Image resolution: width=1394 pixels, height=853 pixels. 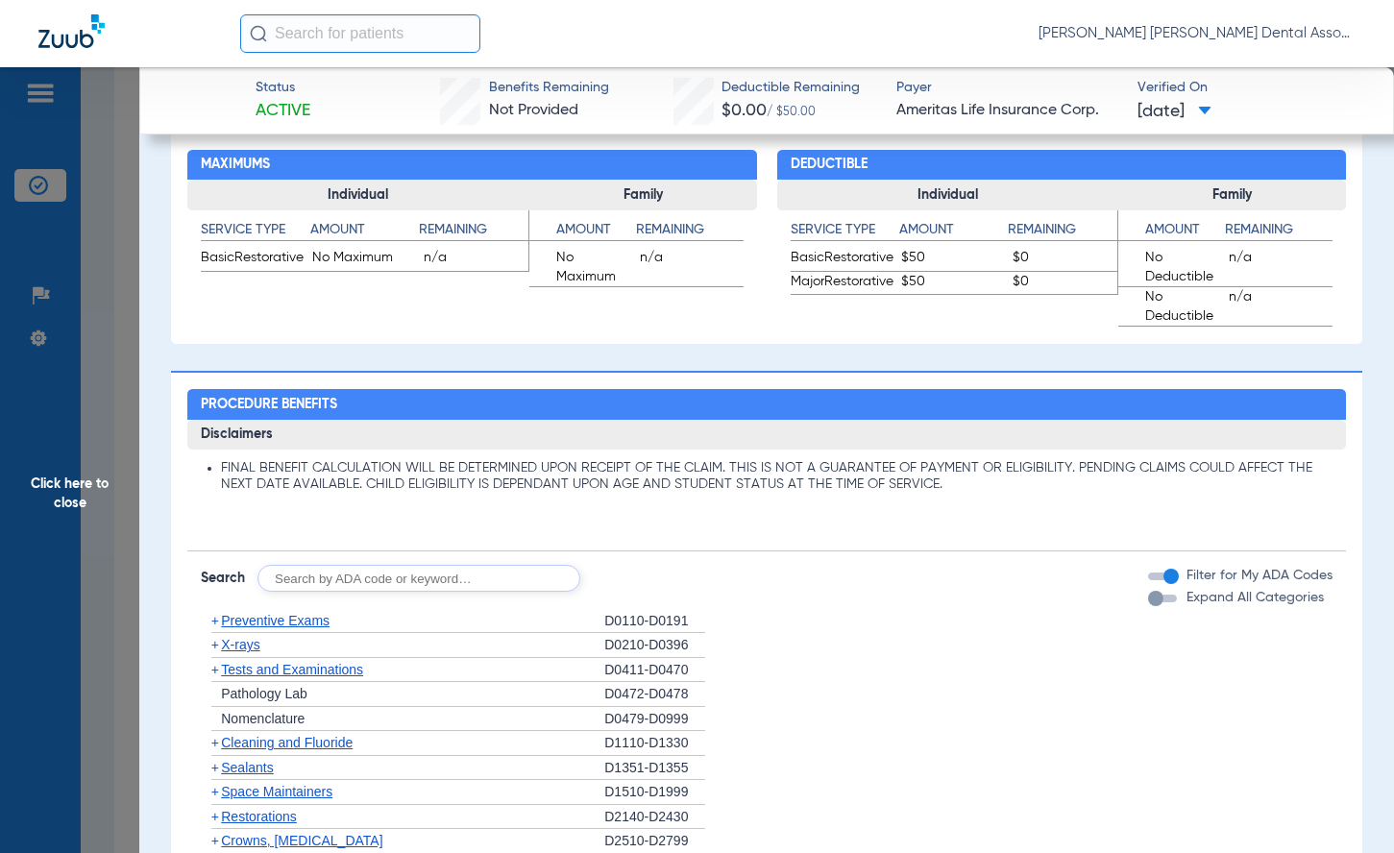 I want to click on h2: Maximums, so click(x=472, y=165).